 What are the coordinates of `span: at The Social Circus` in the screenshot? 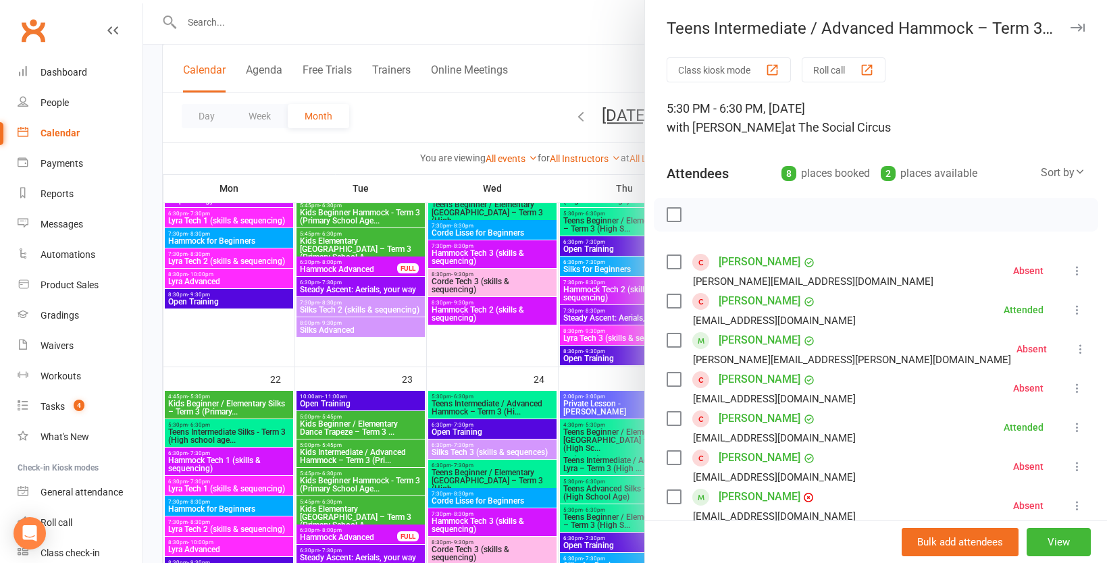 It's located at (837, 127).